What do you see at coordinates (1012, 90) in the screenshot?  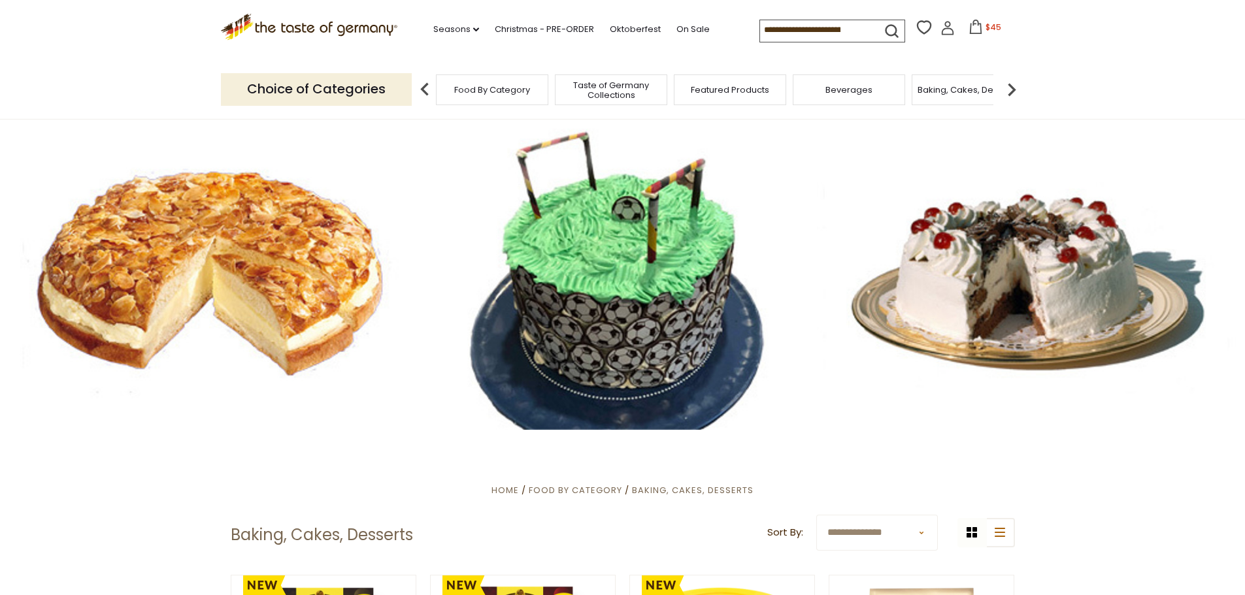 I see `img: next arrow` at bounding box center [1012, 90].